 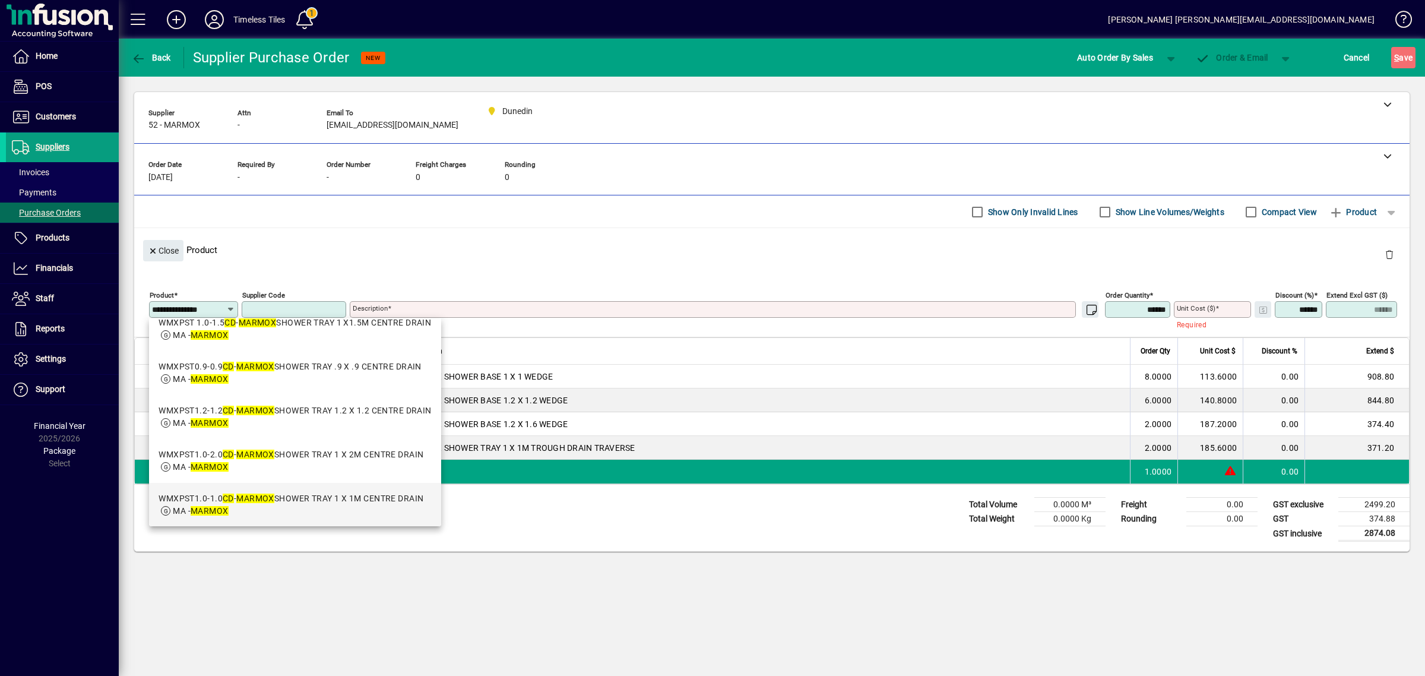 I want to click on button: Close, so click(x=163, y=251).